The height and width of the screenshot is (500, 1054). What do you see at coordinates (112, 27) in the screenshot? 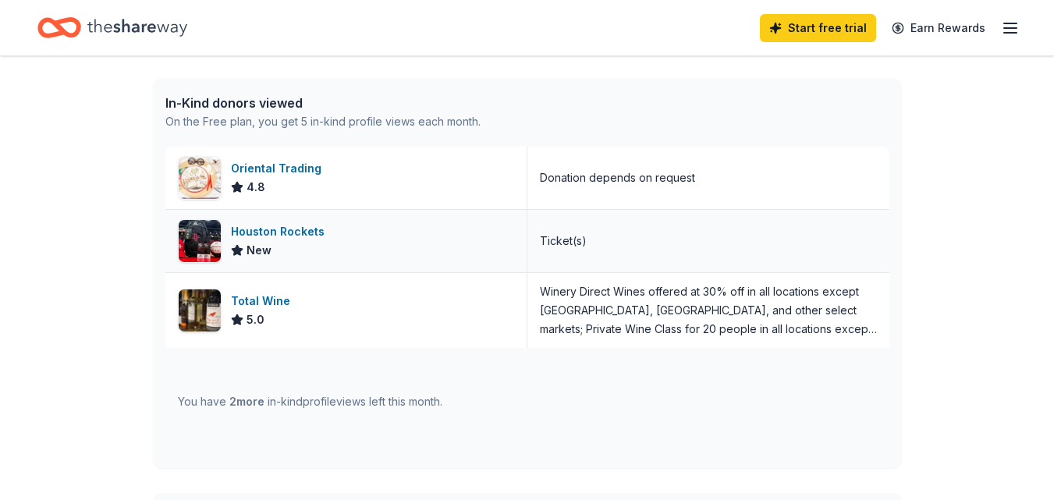
I see `a: Home` at bounding box center [112, 27].